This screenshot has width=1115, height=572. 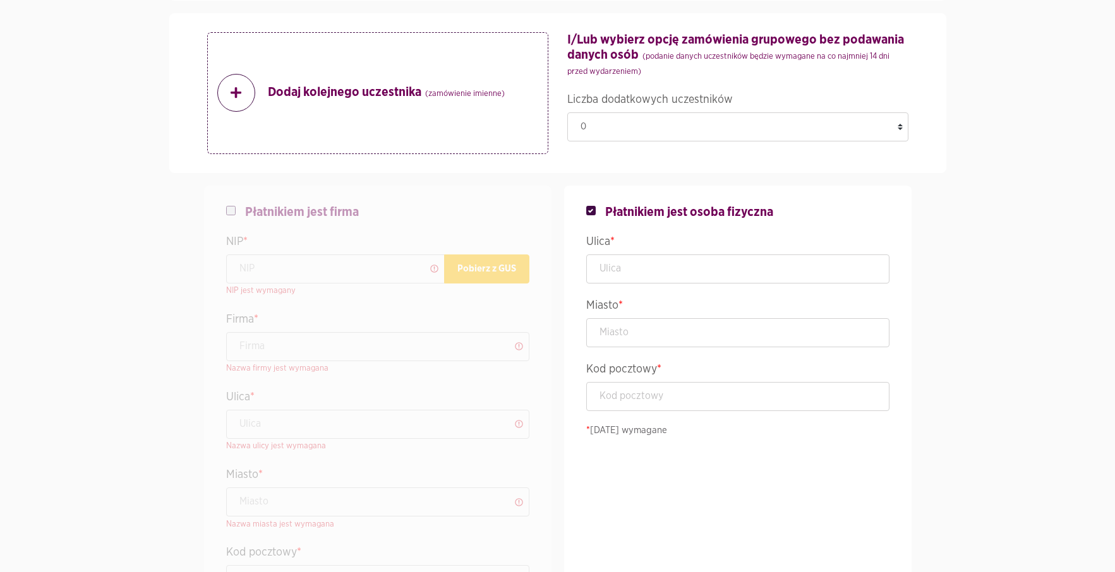 What do you see at coordinates (378, 321) in the screenshot?
I see `legend: Firma` at bounding box center [378, 321].